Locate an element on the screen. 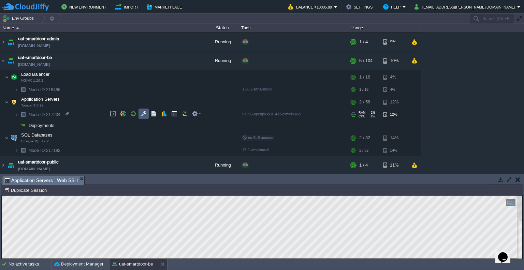 The width and height of the screenshot is (524, 270). span: NGINX 1.26.2 is located at coordinates (32, 81).